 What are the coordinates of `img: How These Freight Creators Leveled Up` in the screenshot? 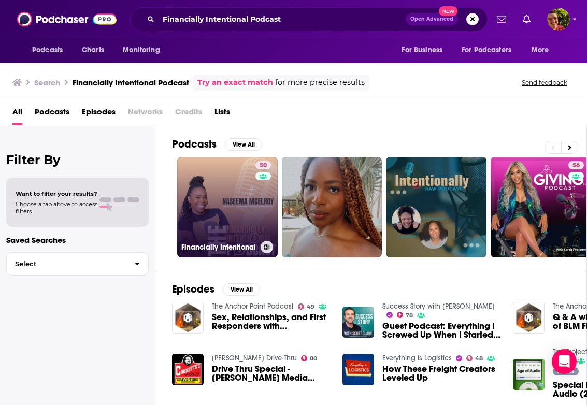 It's located at (358, 369).